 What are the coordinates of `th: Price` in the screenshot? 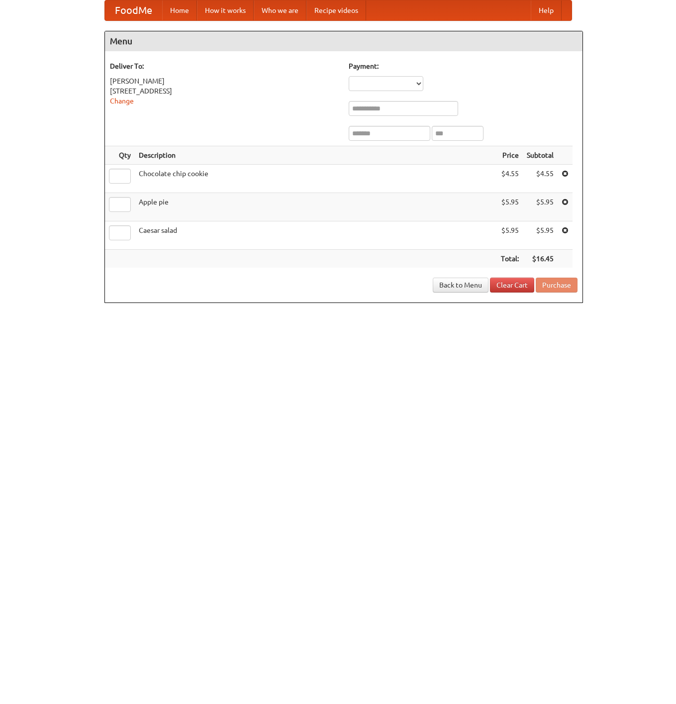 It's located at (510, 155).